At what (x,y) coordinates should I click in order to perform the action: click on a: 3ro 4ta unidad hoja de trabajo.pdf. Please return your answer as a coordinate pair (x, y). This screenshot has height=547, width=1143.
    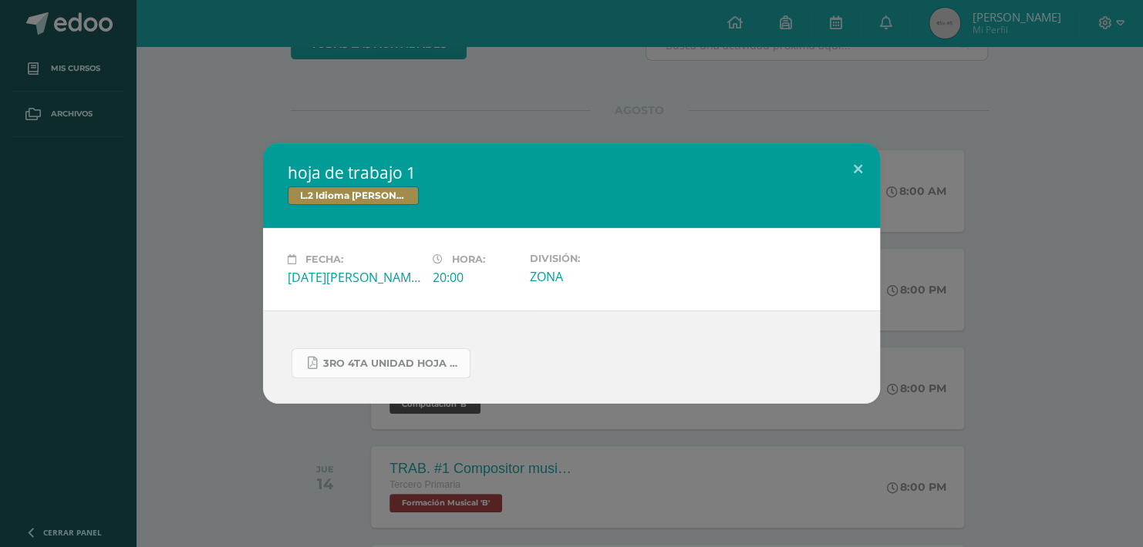
    Looking at the image, I should click on (381, 363).